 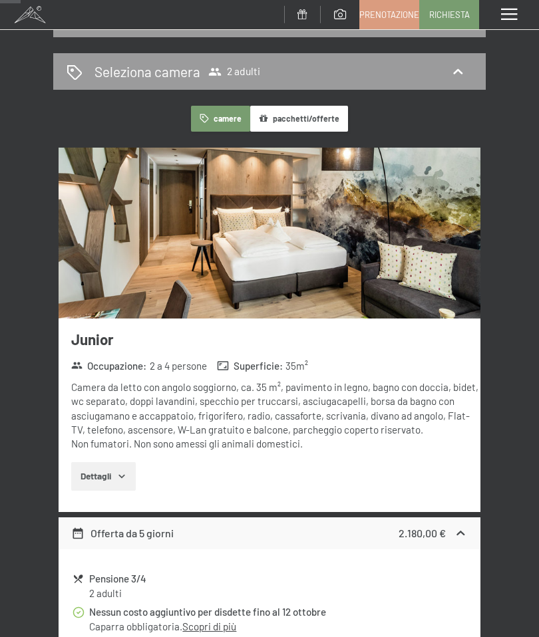 What do you see at coordinates (449, 15) in the screenshot?
I see `span: Richiesta` at bounding box center [449, 15].